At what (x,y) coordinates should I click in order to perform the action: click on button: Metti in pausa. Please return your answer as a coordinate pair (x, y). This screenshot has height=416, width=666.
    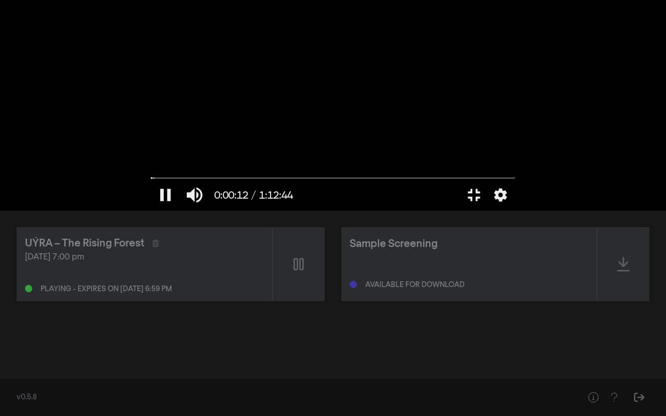
    Looking at the image, I should click on (165, 195).